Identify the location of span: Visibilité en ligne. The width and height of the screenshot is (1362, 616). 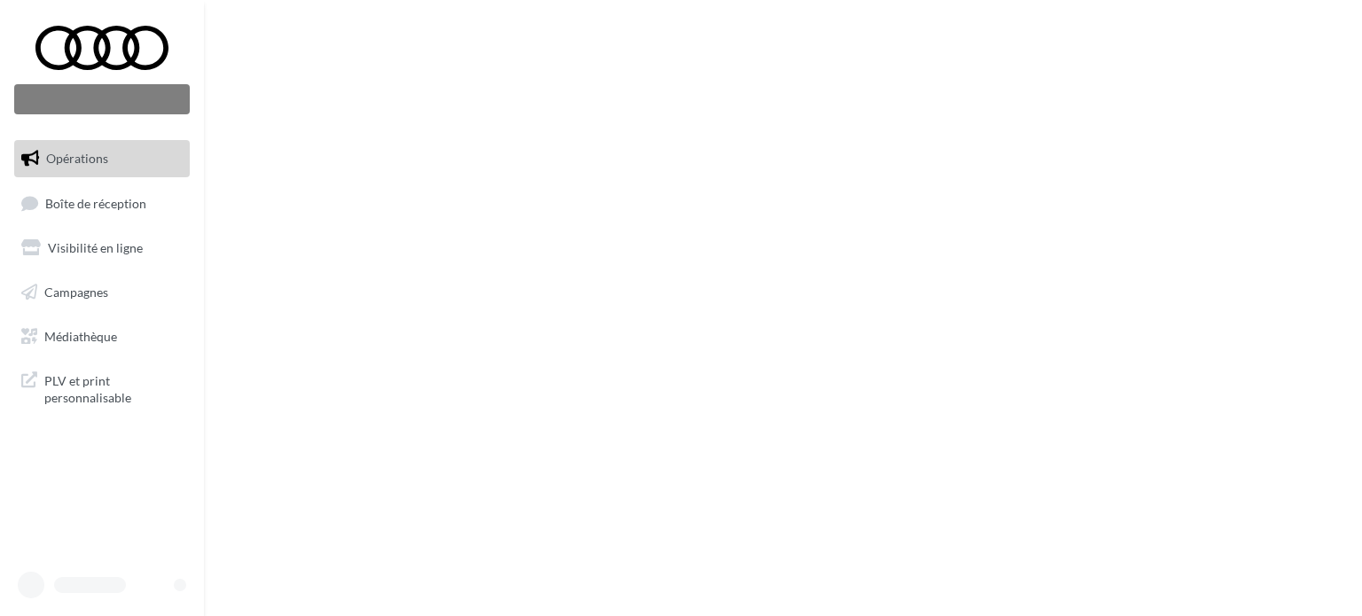
(95, 247).